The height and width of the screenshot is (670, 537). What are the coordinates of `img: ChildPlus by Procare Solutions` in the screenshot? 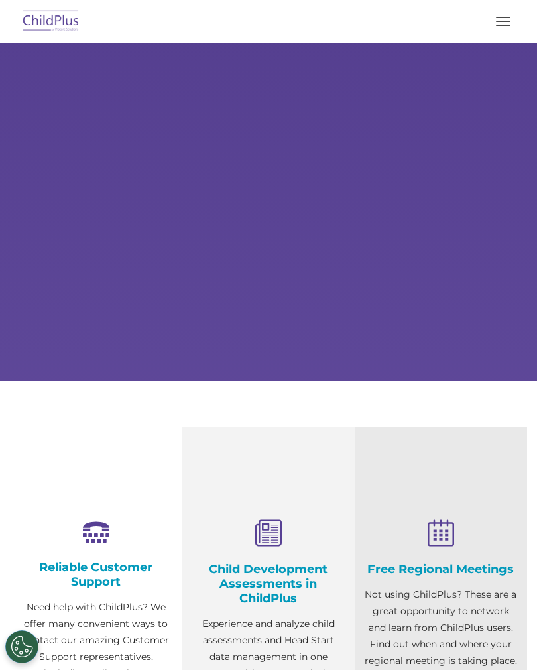 It's located at (51, 21).